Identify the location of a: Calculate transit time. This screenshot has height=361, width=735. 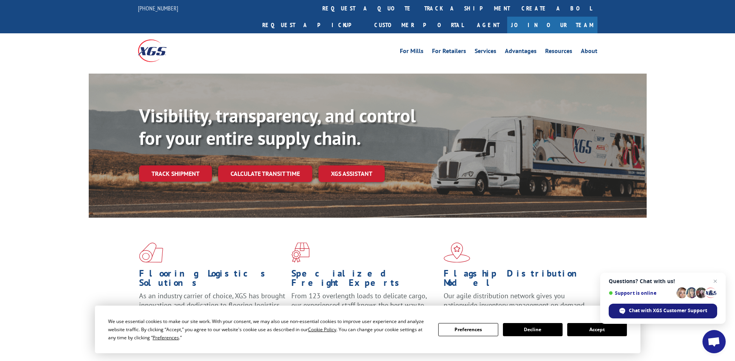
(265, 174).